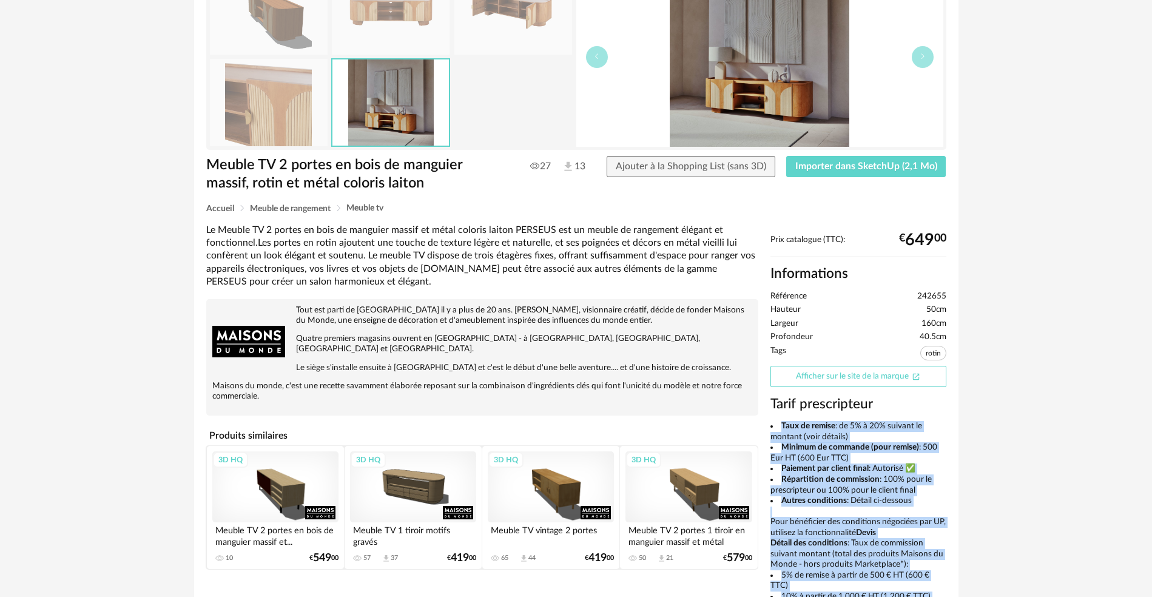  What do you see at coordinates (859, 404) in the screenshot?
I see `h3: Tarif prescripteur` at bounding box center [859, 404].